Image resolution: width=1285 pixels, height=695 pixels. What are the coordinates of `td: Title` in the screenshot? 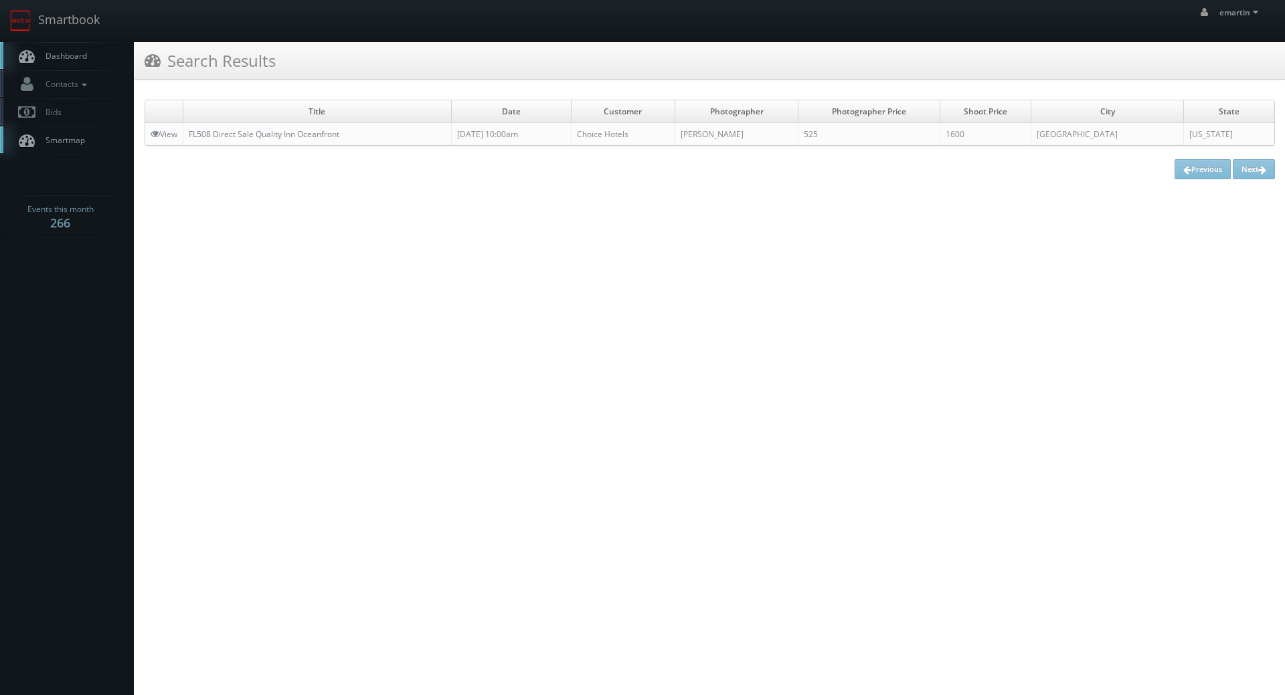 It's located at (317, 112).